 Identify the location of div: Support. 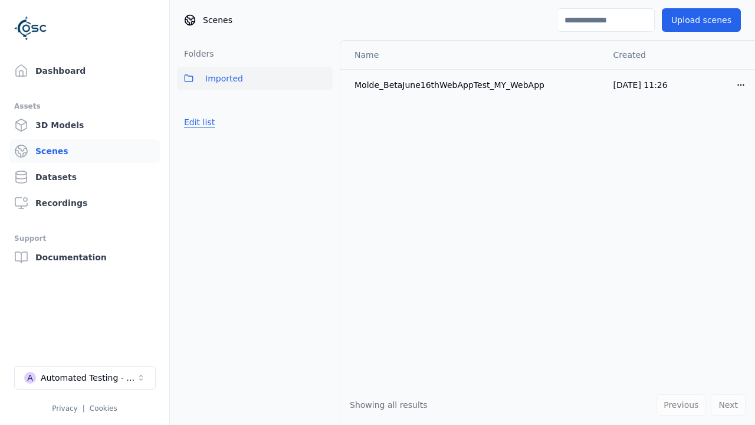
(84, 238).